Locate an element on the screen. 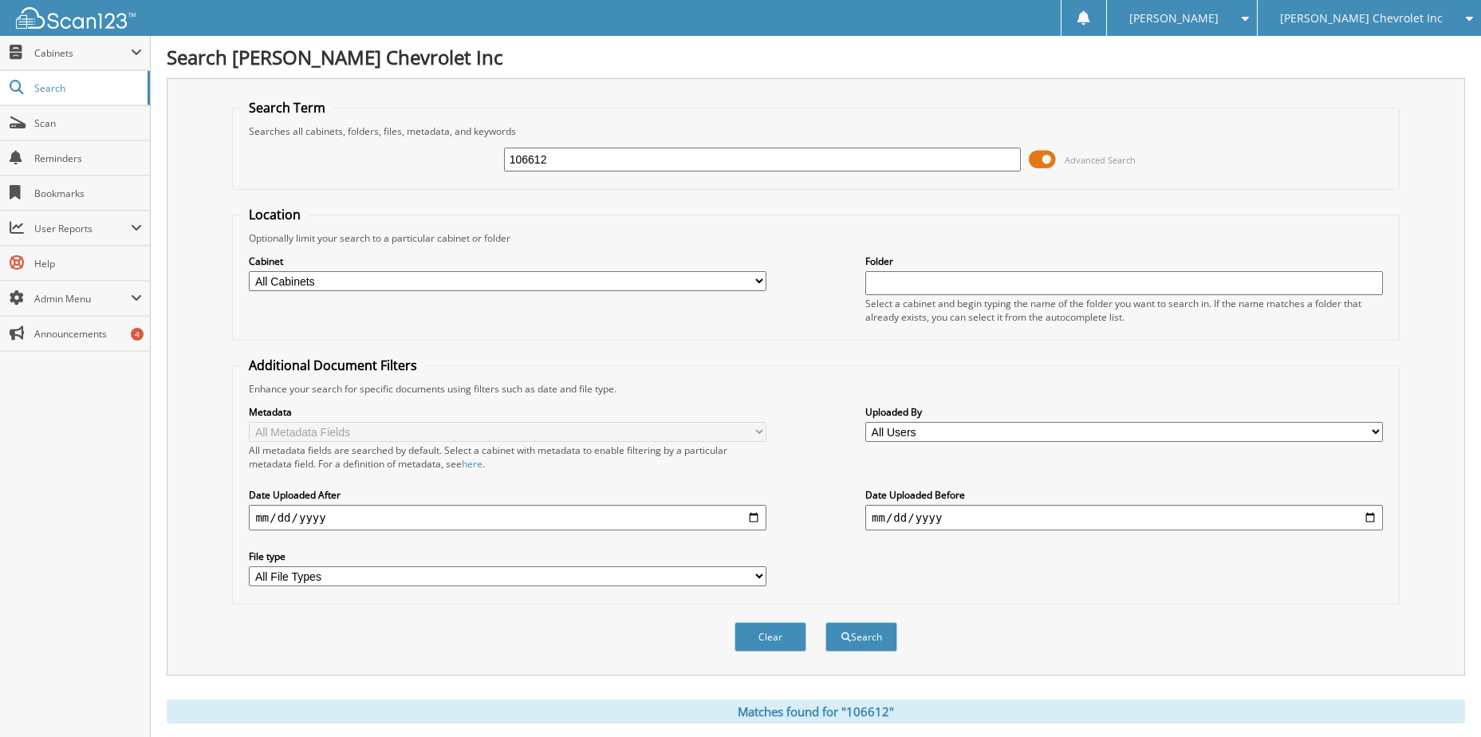 The height and width of the screenshot is (737, 1481). div: All metadata fields are searched by default. Select a cabinet with metadata to enable filtering b... is located at coordinates (507, 457).